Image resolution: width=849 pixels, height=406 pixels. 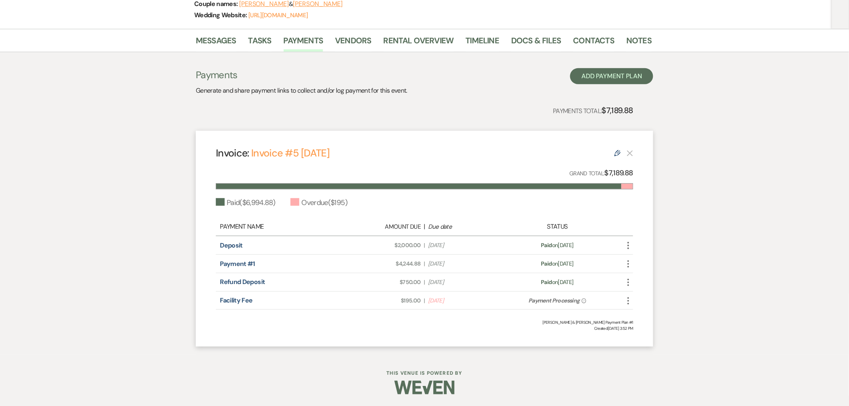 What do you see at coordinates (216, 43) in the screenshot?
I see `a: Messages` at bounding box center [216, 43].